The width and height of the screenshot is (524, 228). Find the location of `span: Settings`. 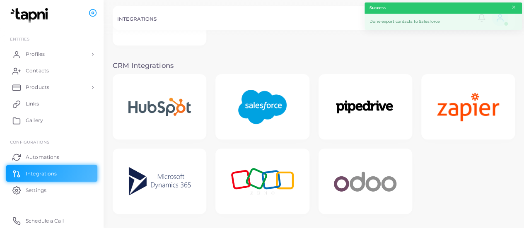

span: Settings is located at coordinates (36, 190).